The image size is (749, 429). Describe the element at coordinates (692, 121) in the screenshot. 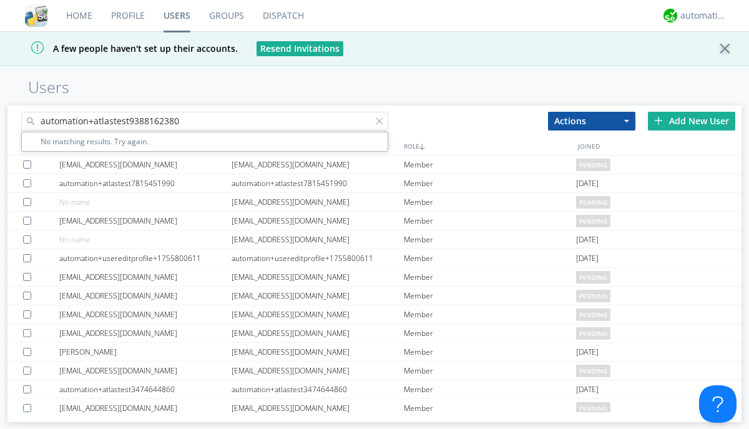

I see `div: Add New User` at that location.